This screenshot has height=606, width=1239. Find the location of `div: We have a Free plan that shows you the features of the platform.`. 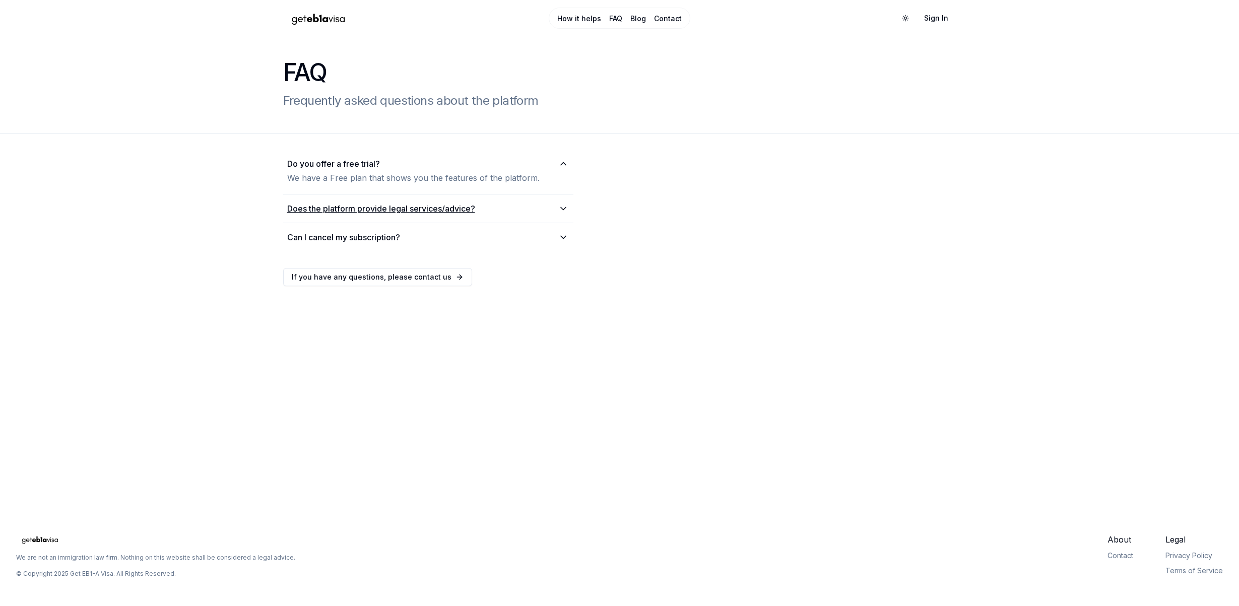

div: We have a Free plan that shows you the features of the platform. is located at coordinates (428, 178).